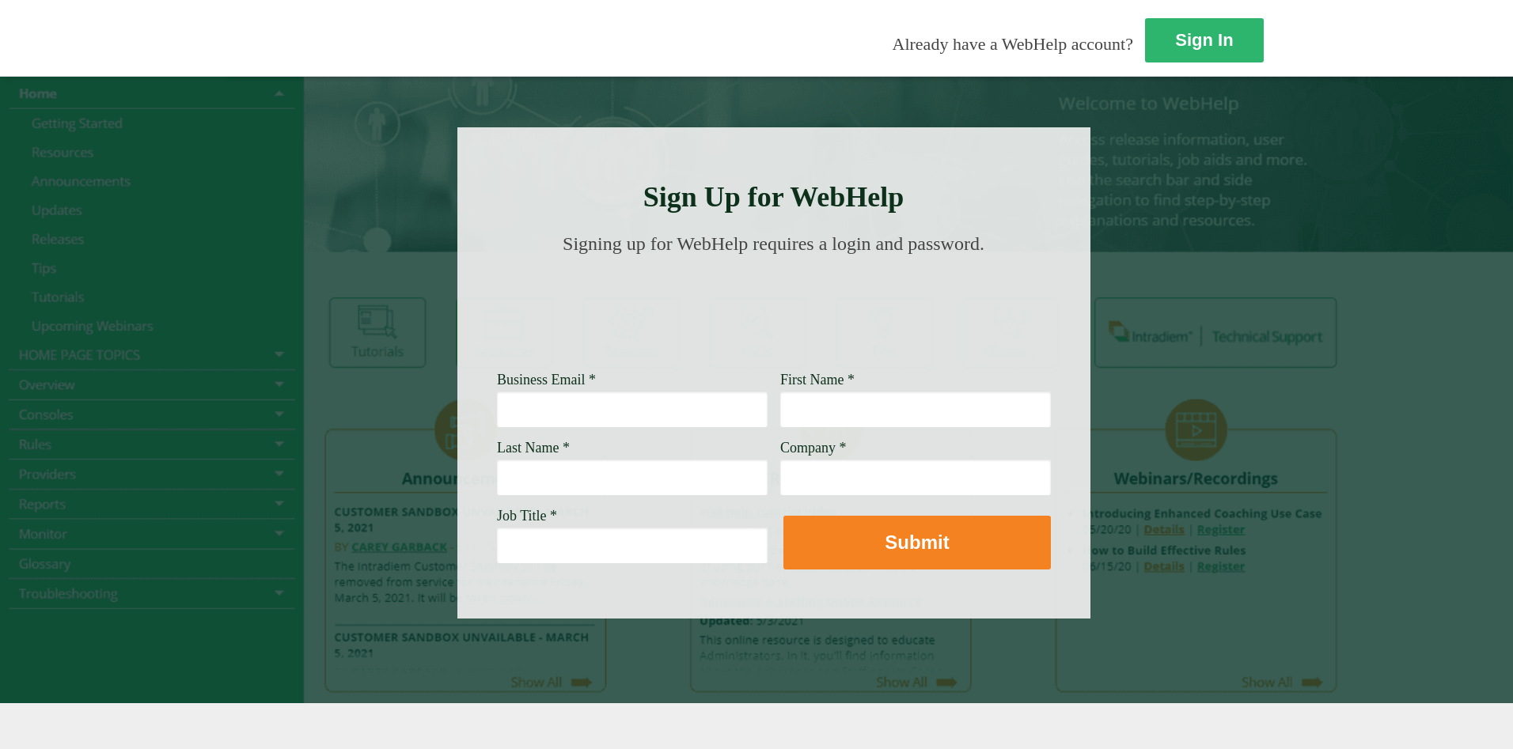 This screenshot has height=749, width=1513. What do you see at coordinates (817, 380) in the screenshot?
I see `span: First Name *` at bounding box center [817, 380].